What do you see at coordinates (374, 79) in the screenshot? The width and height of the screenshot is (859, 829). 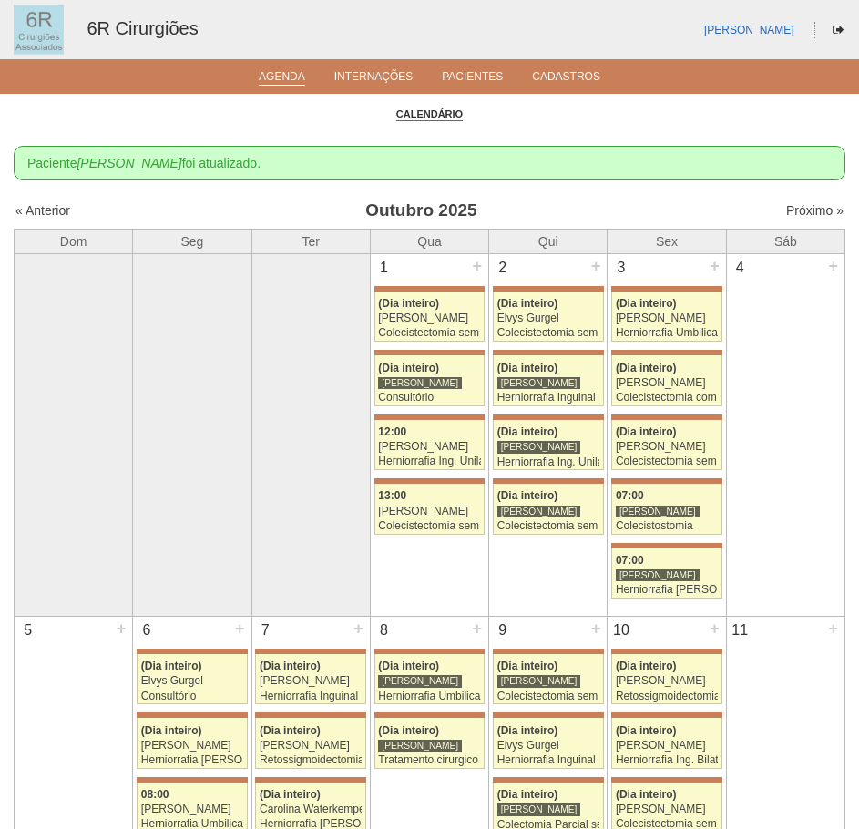 I see `a: Internações` at bounding box center [374, 79].